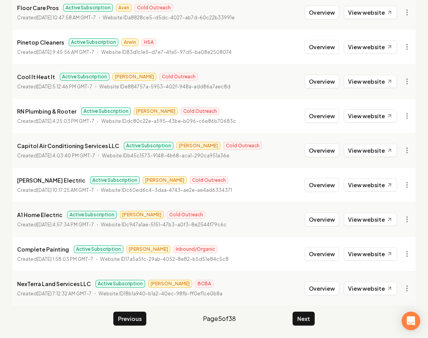  Describe the element at coordinates (168, 121) in the screenshot. I see `p: Website ID dc80c22e-a595-43be-b096-c6e86b70683c` at that location.